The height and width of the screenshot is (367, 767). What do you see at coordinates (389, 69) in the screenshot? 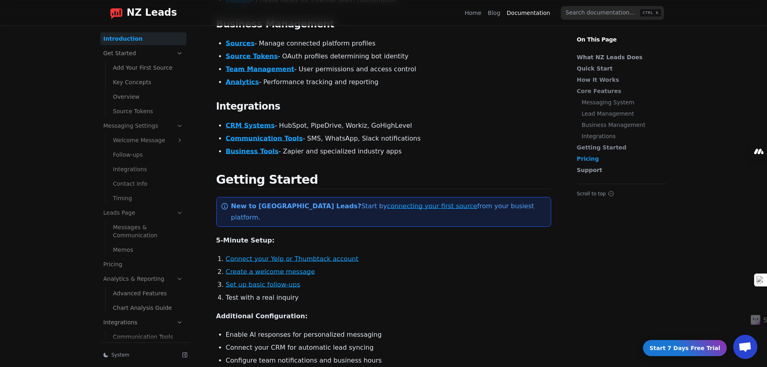
I see `li: - User permissions and access control` at bounding box center [389, 69].